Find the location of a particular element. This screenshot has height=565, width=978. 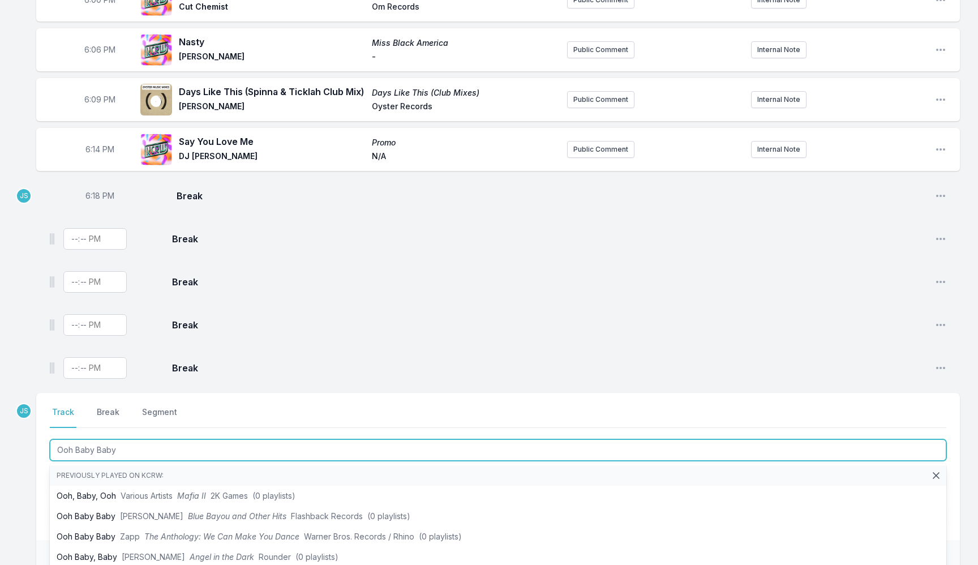

span: Zapp is located at coordinates (130, 536).